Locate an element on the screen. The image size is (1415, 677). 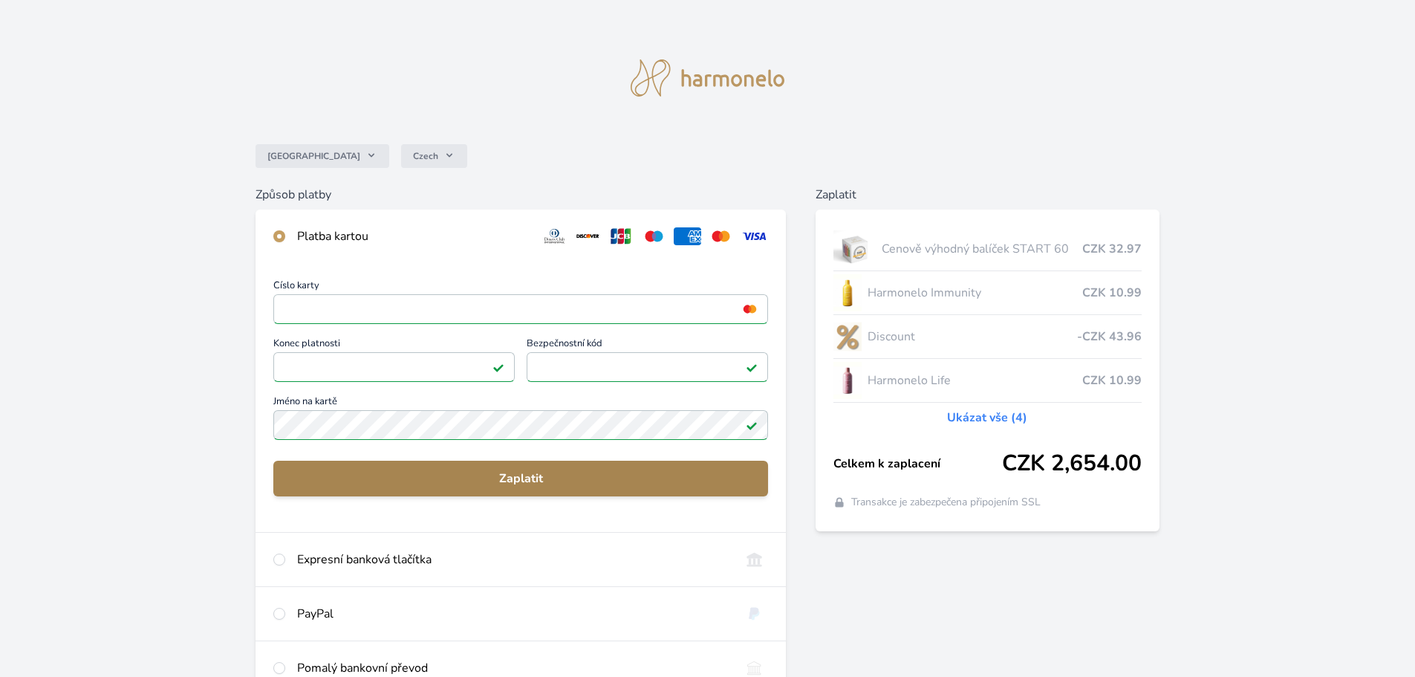
img: maestro.svg is located at coordinates (654, 236).